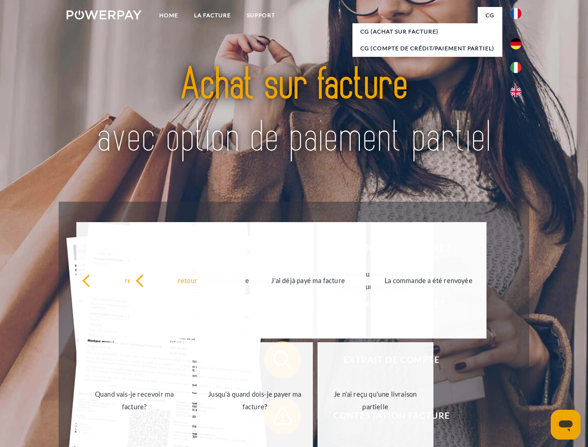 The width and height of the screenshot is (588, 447). I want to click on img: de, so click(516, 44).